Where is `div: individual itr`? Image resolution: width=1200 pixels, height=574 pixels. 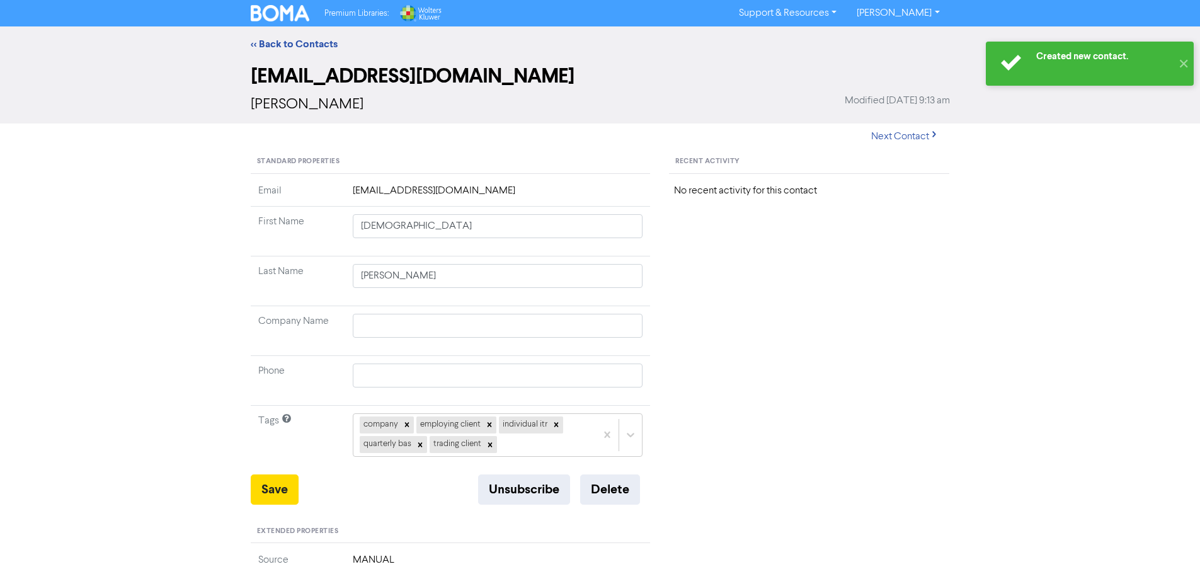
div: individual itr is located at coordinates (524, 425).